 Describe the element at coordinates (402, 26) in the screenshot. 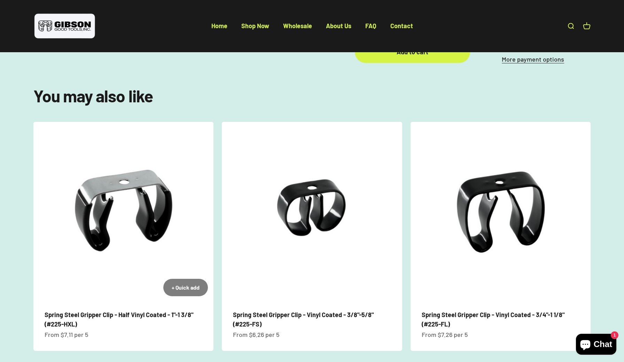

I see `a: Contact` at that location.